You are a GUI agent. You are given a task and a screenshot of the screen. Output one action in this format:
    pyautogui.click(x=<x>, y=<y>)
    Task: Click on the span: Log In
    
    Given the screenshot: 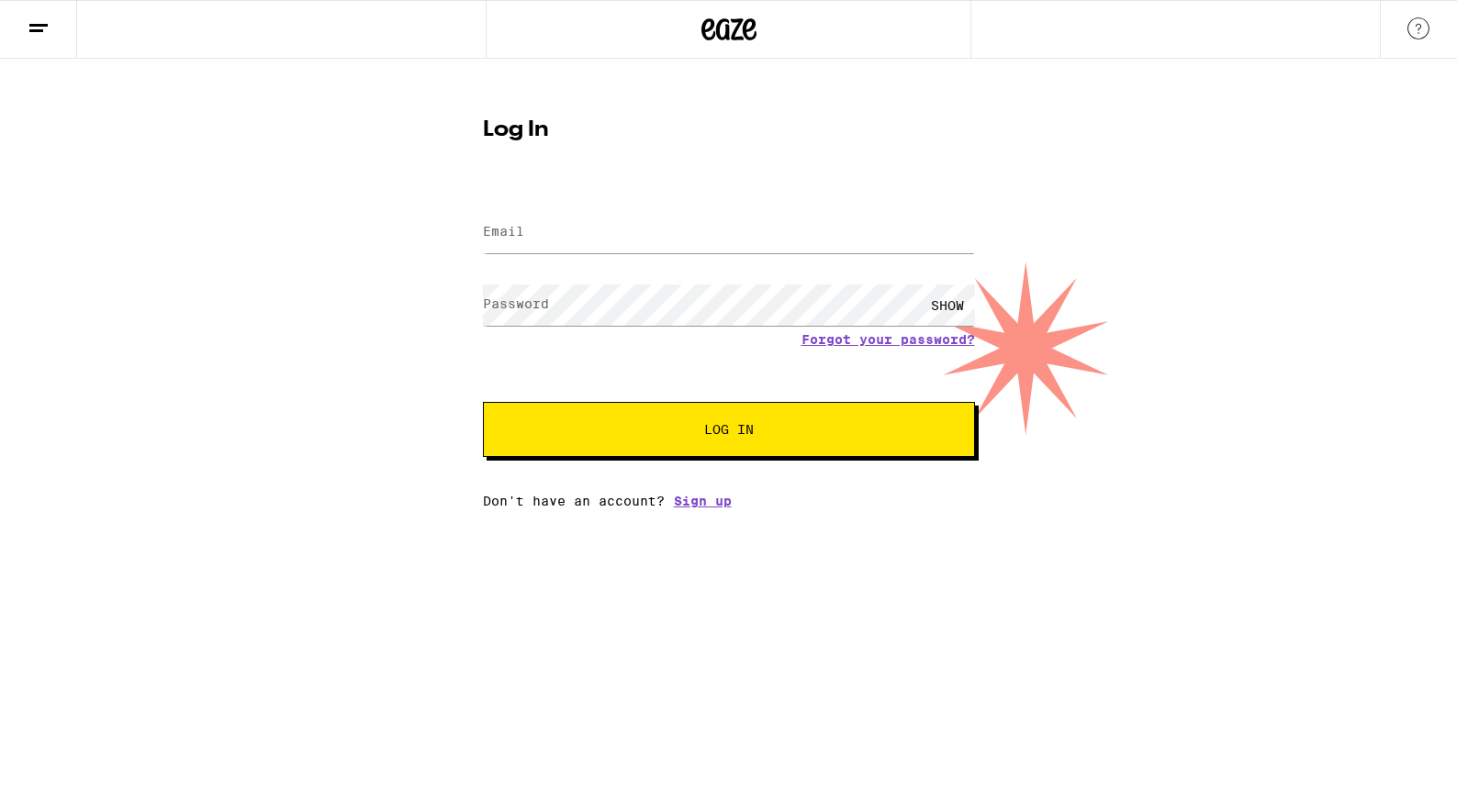 What is the action you would take?
    pyautogui.click(x=729, y=430)
    